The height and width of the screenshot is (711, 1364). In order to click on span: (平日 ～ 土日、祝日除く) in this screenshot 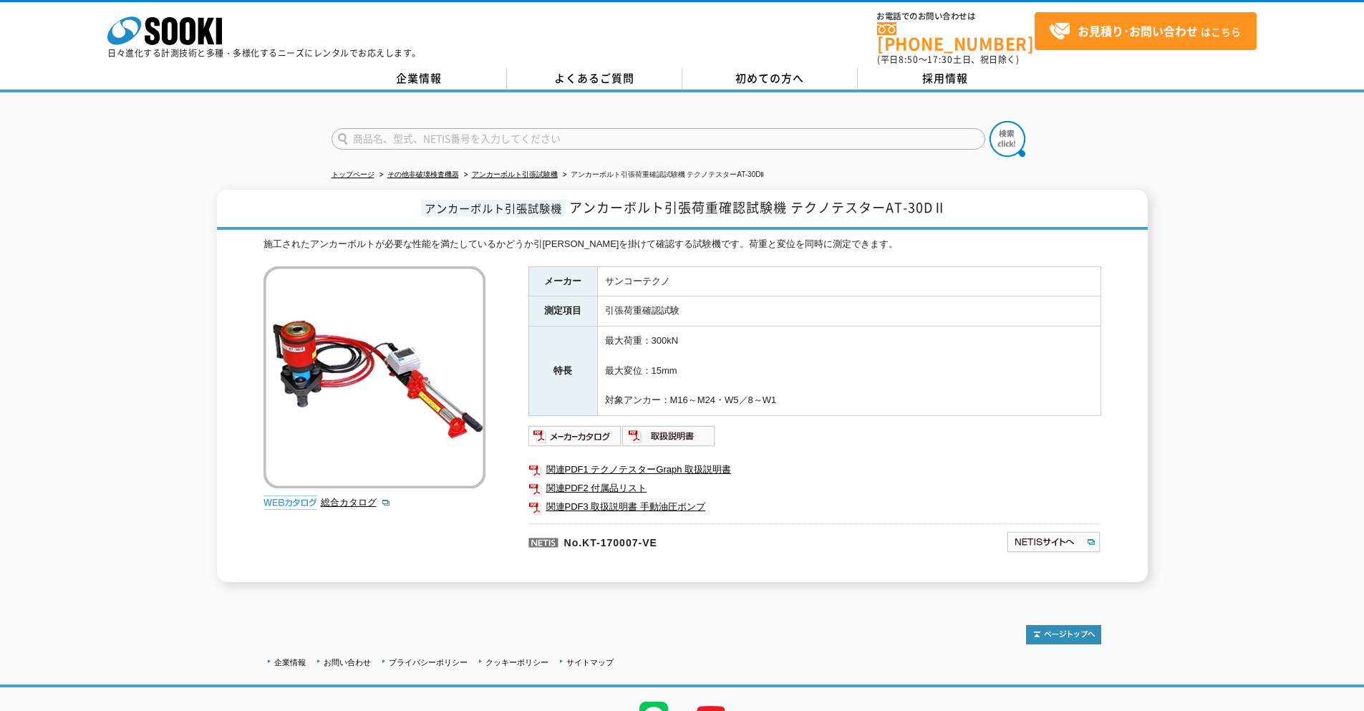, I will do `click(948, 59)`.